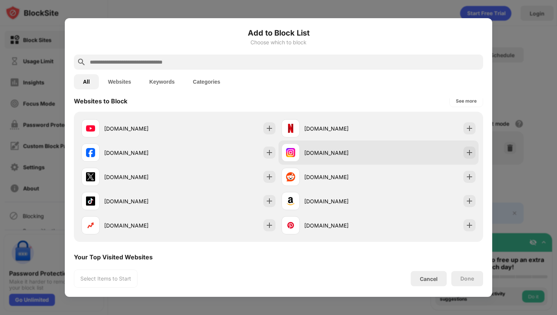 This screenshot has height=315, width=557. Describe the element at coordinates (429, 279) in the screenshot. I see `div: Cancel` at that location.